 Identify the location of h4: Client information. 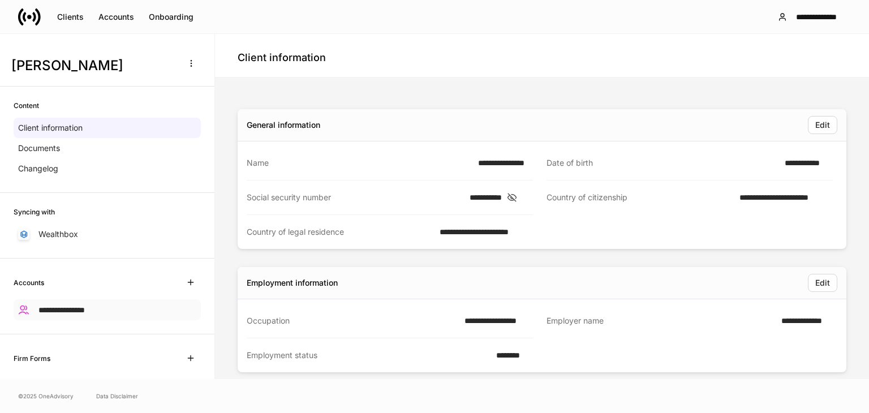
(282, 58).